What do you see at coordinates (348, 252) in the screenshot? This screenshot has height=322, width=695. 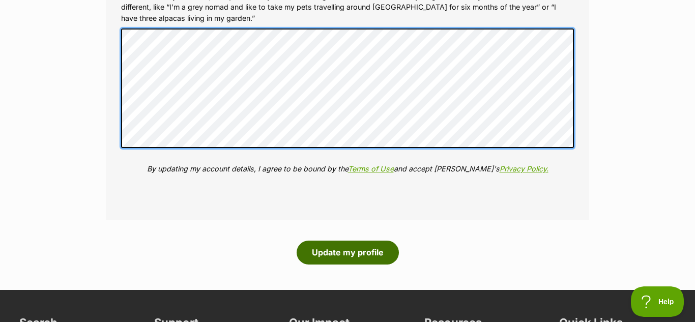 I see `button: Update my profile` at bounding box center [348, 252].